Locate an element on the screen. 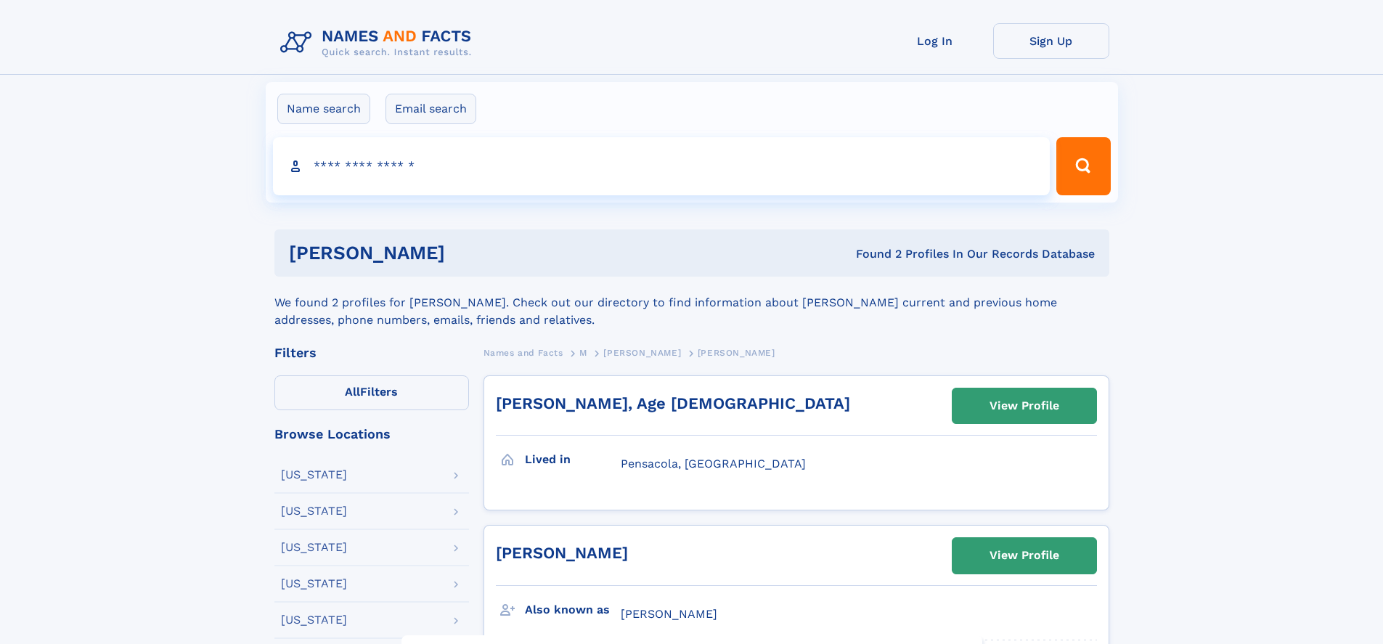 This screenshot has width=1383, height=644. div: Filters is located at coordinates (372, 353).